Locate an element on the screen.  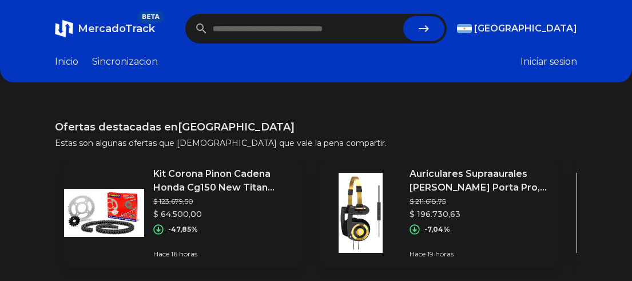
p: $ 64.500,00 is located at coordinates (223, 214).